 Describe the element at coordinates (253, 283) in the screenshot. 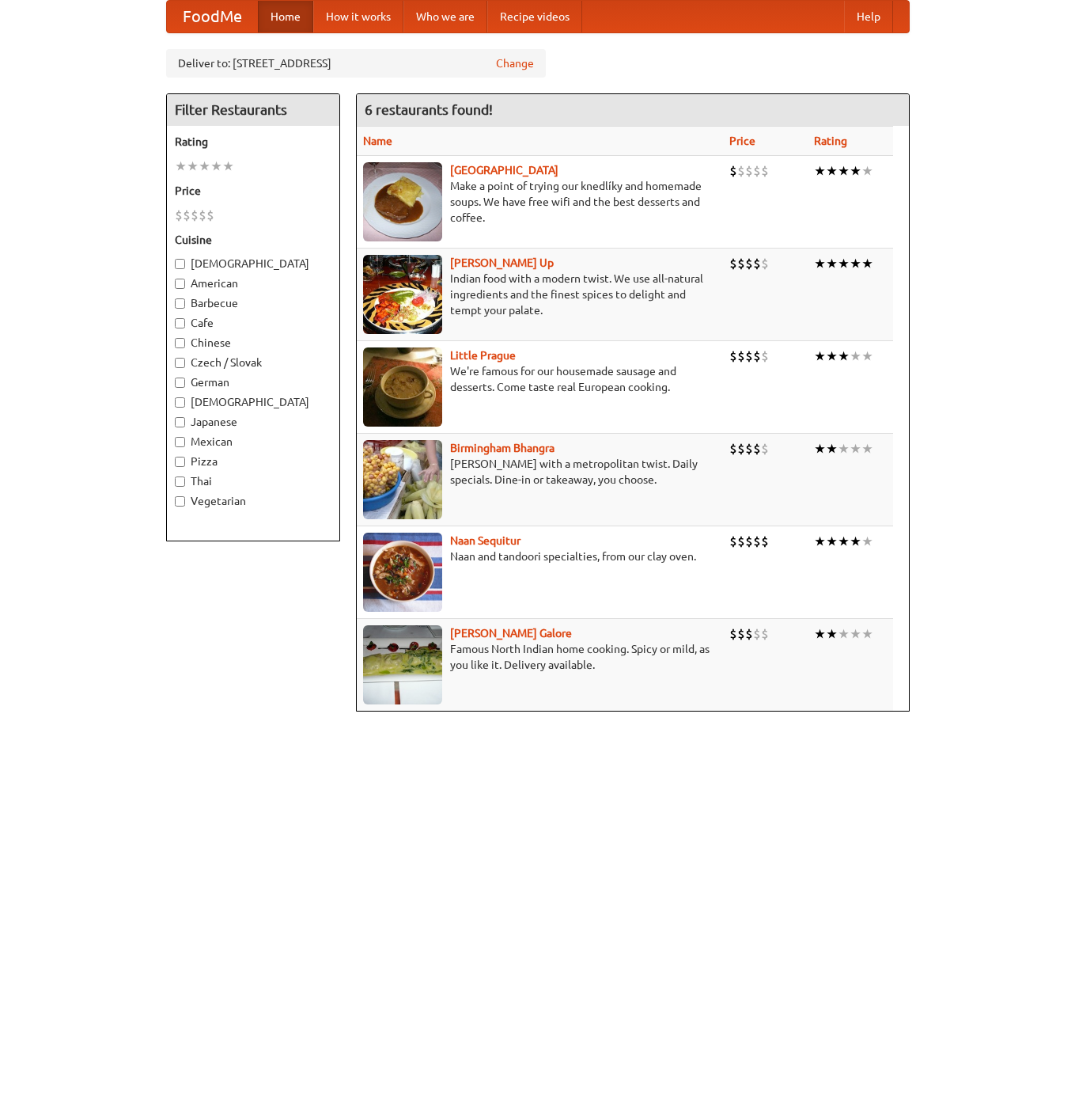

I see `label: American` at that location.